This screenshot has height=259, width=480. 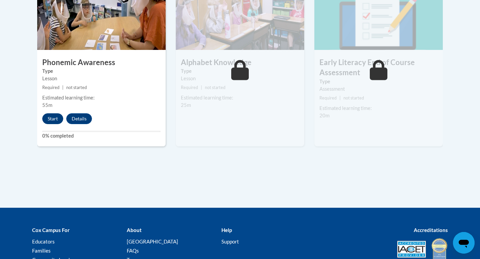 What do you see at coordinates (378, 89) in the screenshot?
I see `div: Assessment` at bounding box center [378, 89].